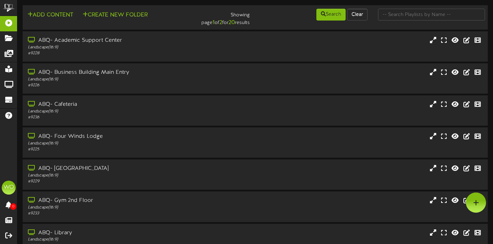 Image resolution: width=493 pixels, height=244 pixels. What do you see at coordinates (213, 23) in the screenshot?
I see `strong: 1` at bounding box center [213, 23].